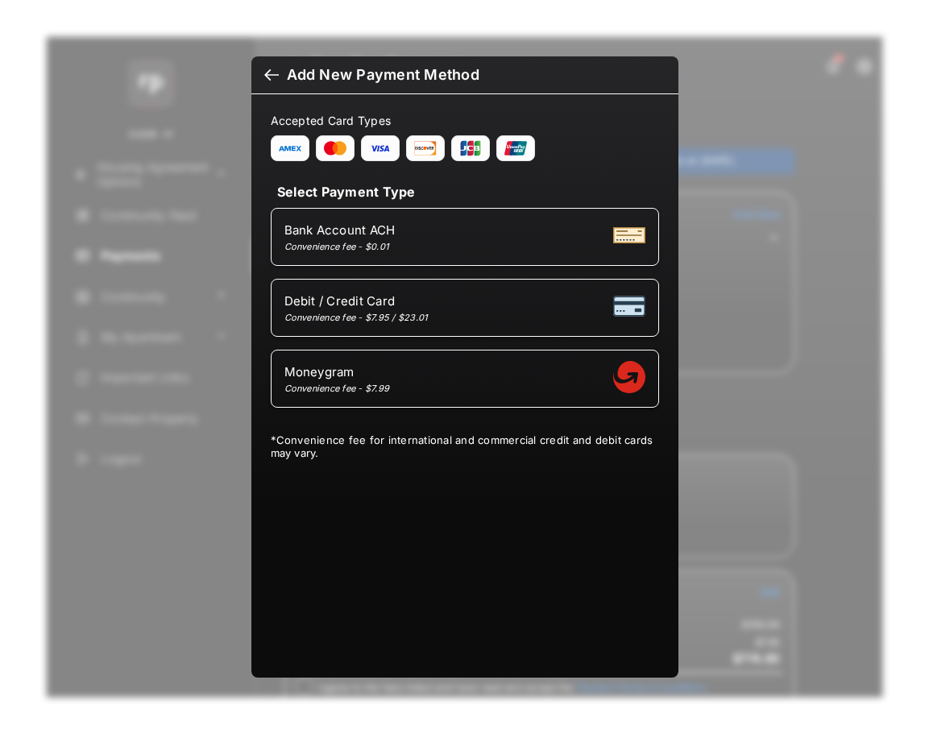  Describe the element at coordinates (465, 448) in the screenshot. I see `div: * Convenience fee for international and commercial credit and debit cards may vary.` at that location.